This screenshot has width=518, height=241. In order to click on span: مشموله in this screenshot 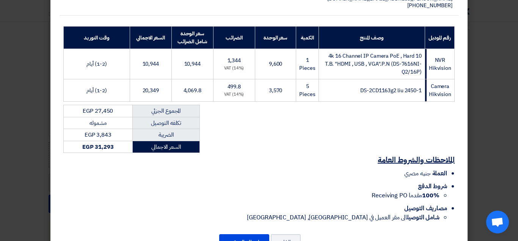, I will do `click(98, 123)`.